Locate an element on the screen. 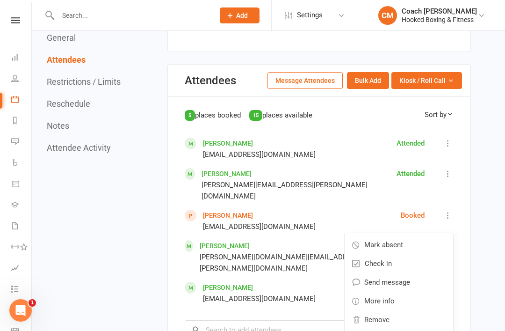 The image size is (505, 331). a: Mark absent is located at coordinates (399, 245).